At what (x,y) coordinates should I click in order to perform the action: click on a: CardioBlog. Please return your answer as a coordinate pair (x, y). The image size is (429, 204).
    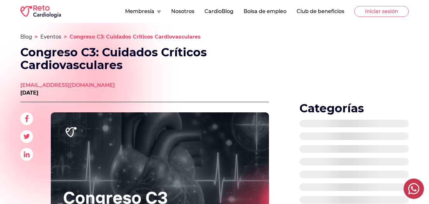
    Looking at the image, I should click on (219, 11).